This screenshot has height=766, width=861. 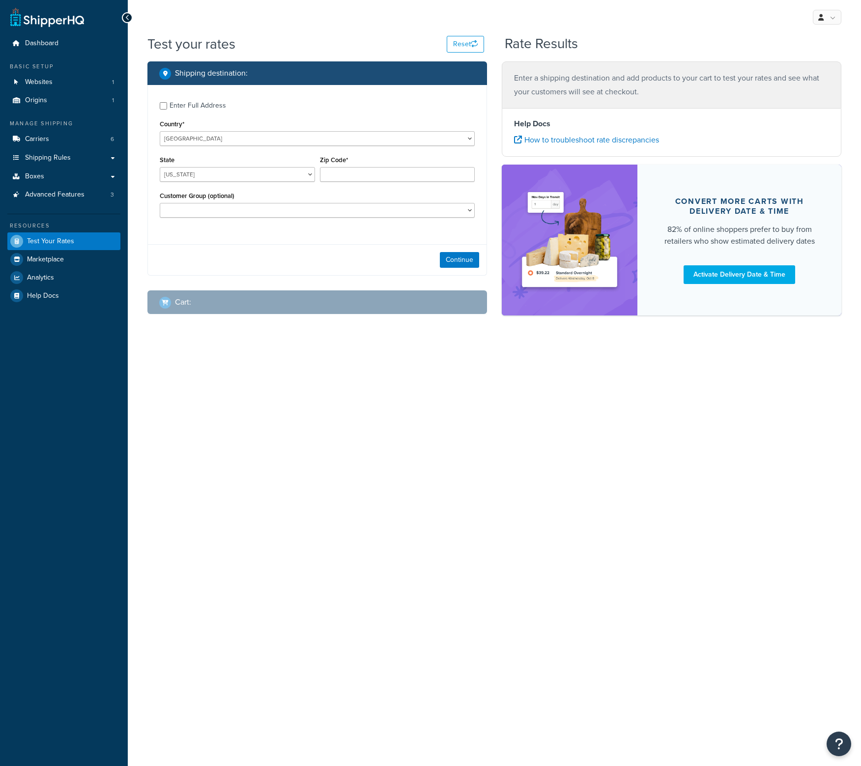 I want to click on div: Basic Setup, so click(x=64, y=66).